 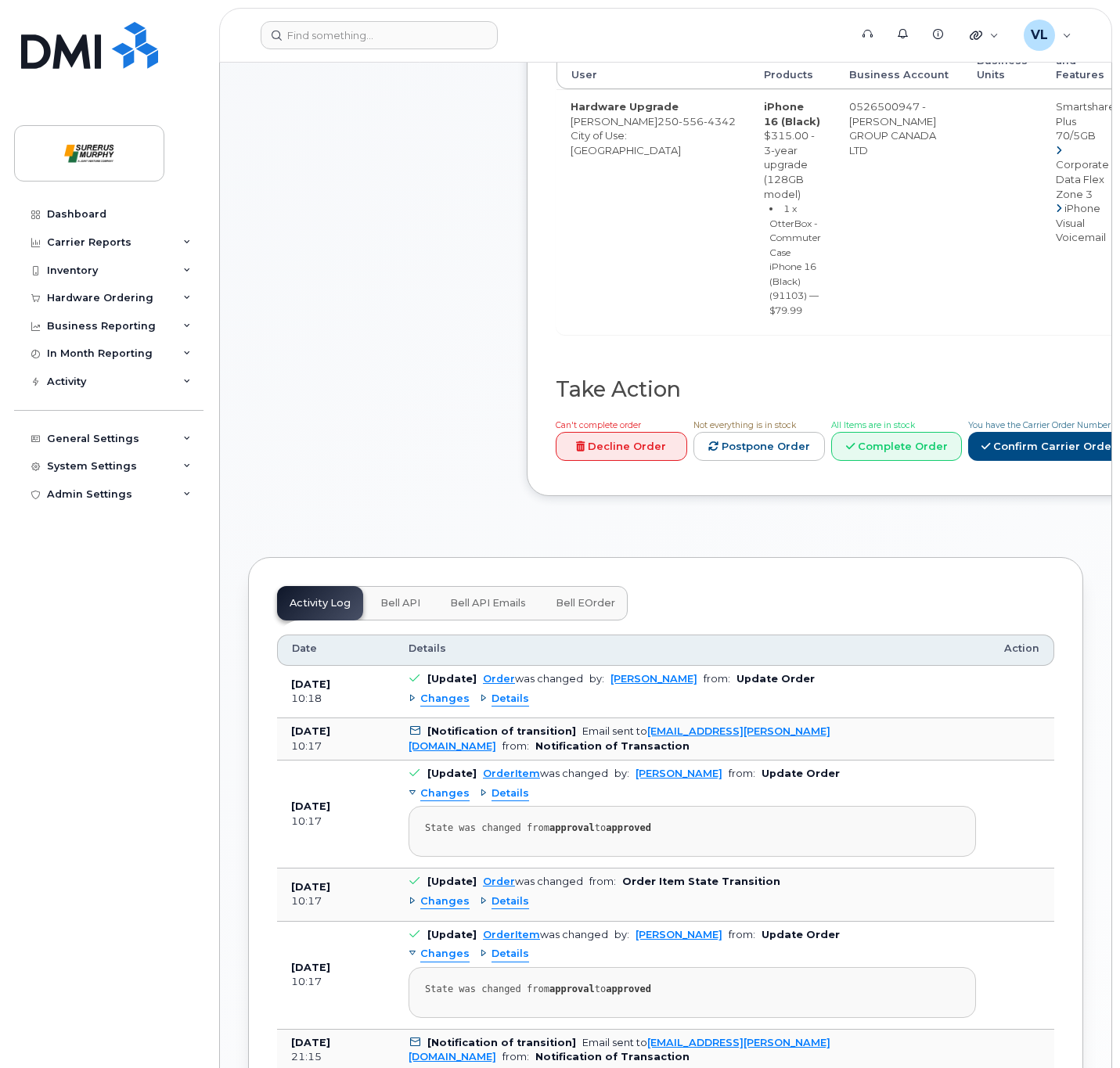 What do you see at coordinates (1081, 222) in the screenshot?
I see `span: iPhone Visual Voicemail` at bounding box center [1081, 222].